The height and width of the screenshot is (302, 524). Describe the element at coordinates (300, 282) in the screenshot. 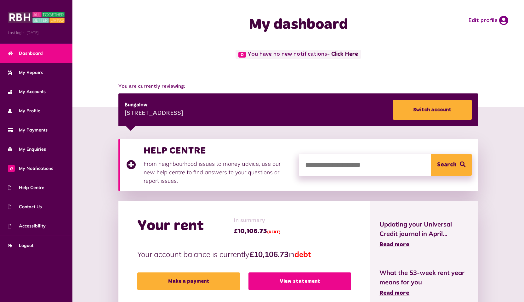

I see `a: View statement` at that location.